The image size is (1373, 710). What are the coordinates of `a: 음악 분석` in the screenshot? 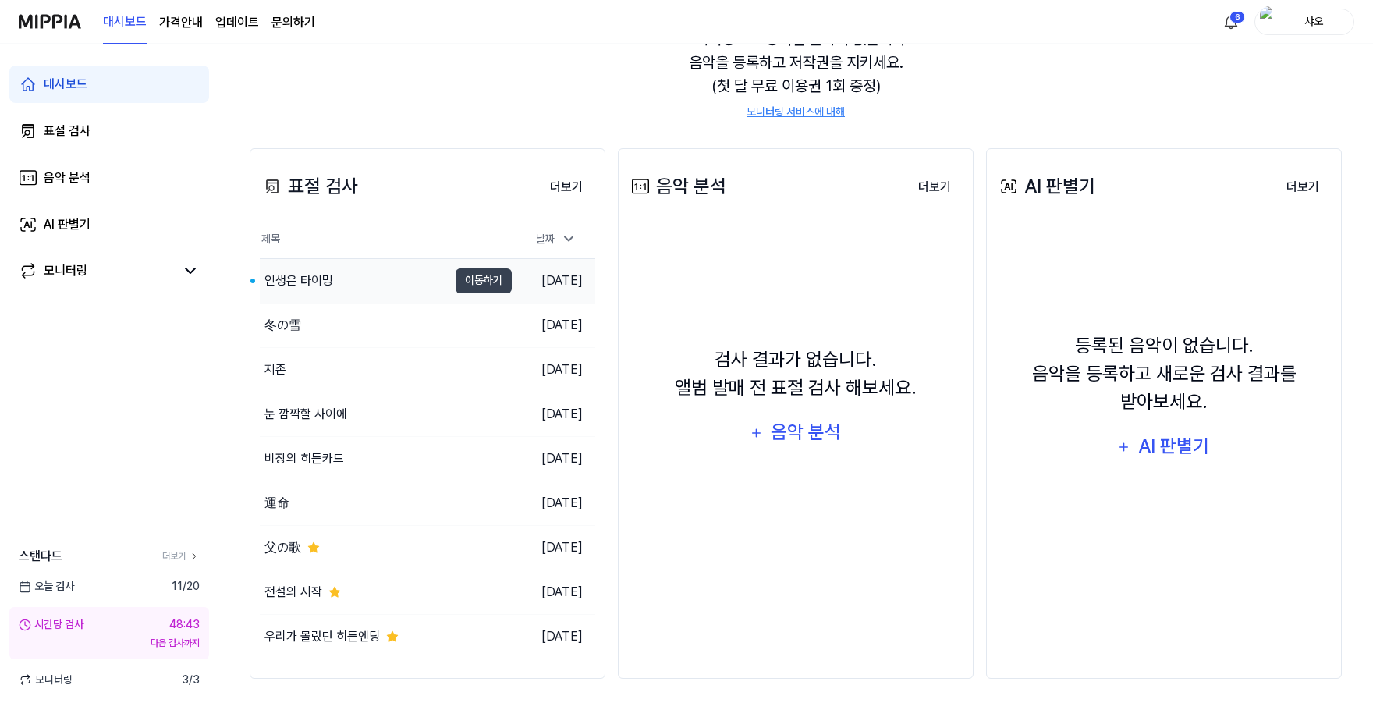 It's located at (109, 178).